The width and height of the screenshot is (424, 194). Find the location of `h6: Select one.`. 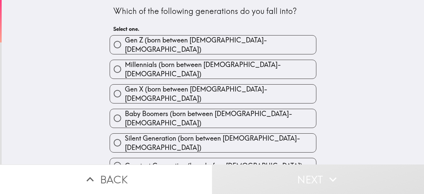

h6: Select one. is located at coordinates (213, 29).